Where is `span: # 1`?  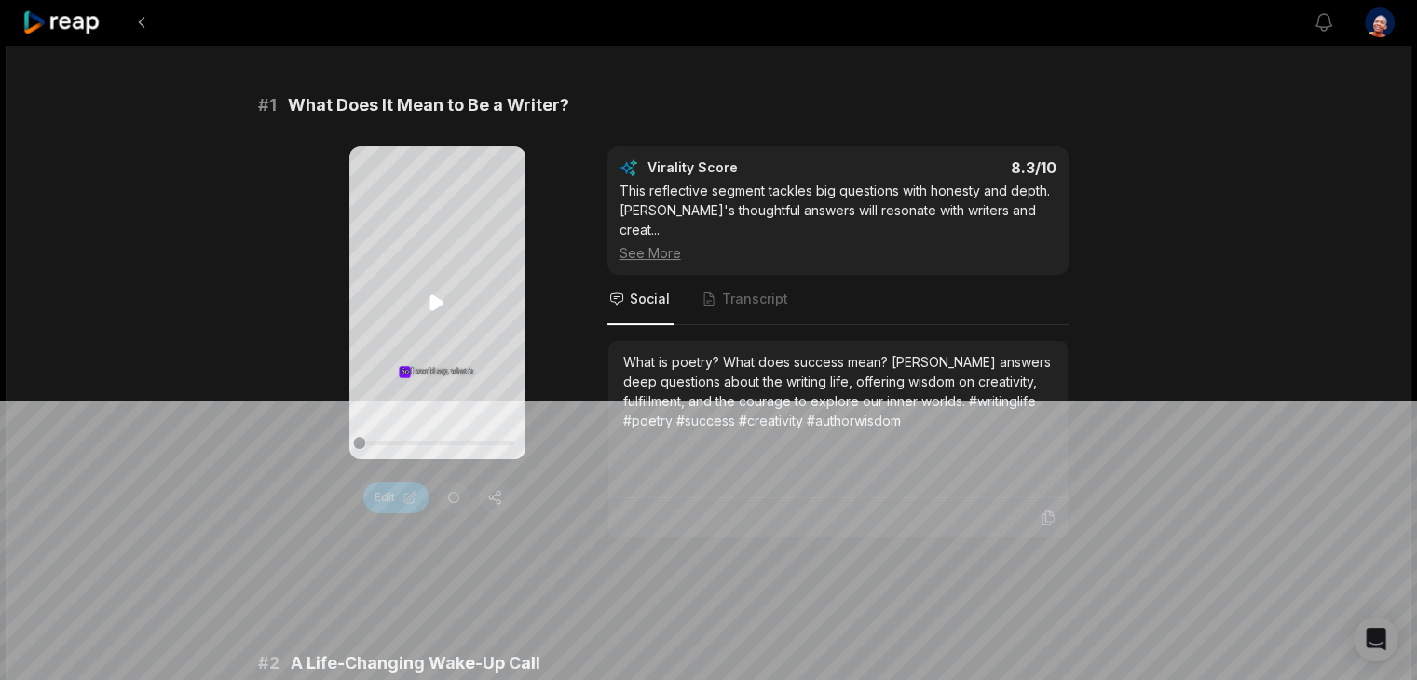
span: # 1 is located at coordinates (267, 105).